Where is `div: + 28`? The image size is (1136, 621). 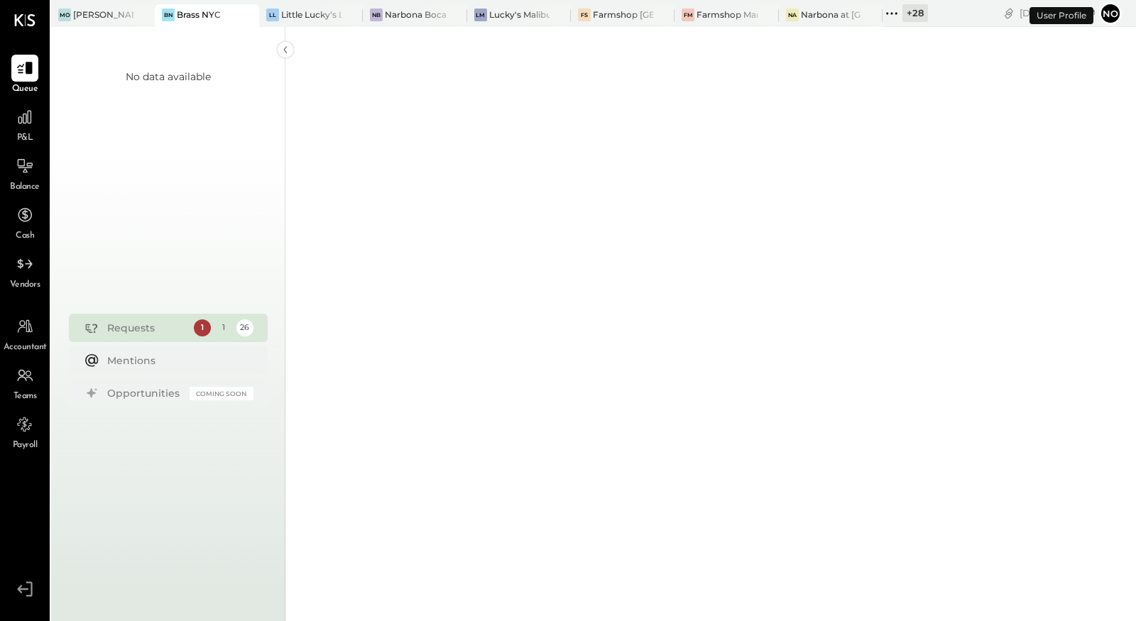
div: + 28 is located at coordinates (915, 13).